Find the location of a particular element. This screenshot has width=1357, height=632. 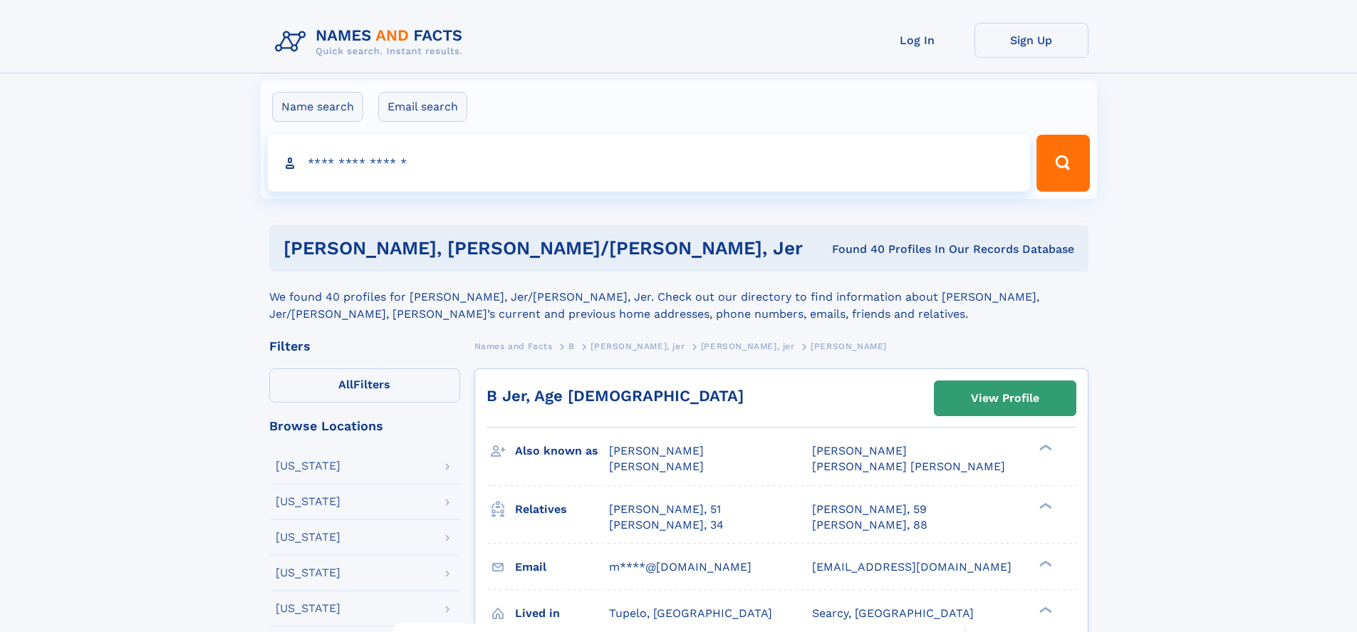

div: Found 40 Profiles In Our Records Database is located at coordinates (945, 249).